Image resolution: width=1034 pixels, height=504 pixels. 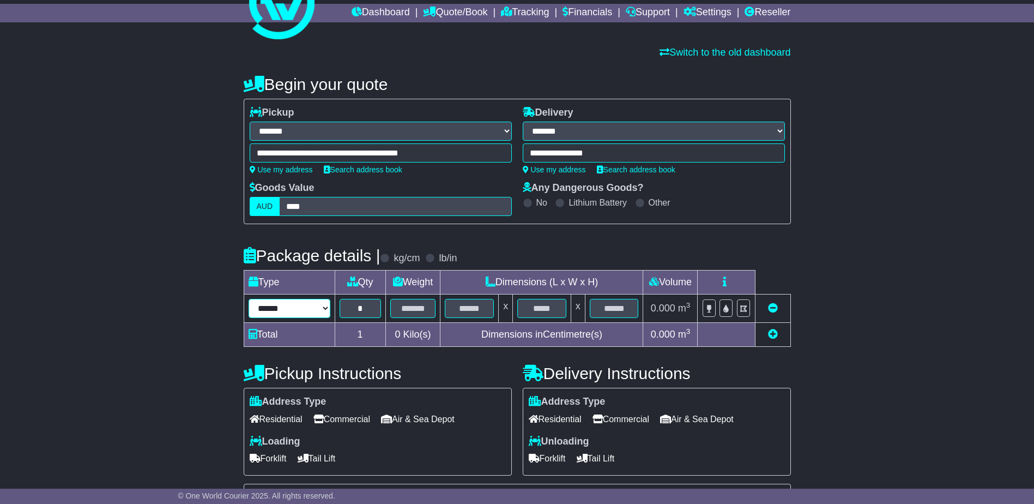 What do you see at coordinates (548, 113) in the screenshot?
I see `label: Delivery` at bounding box center [548, 113].